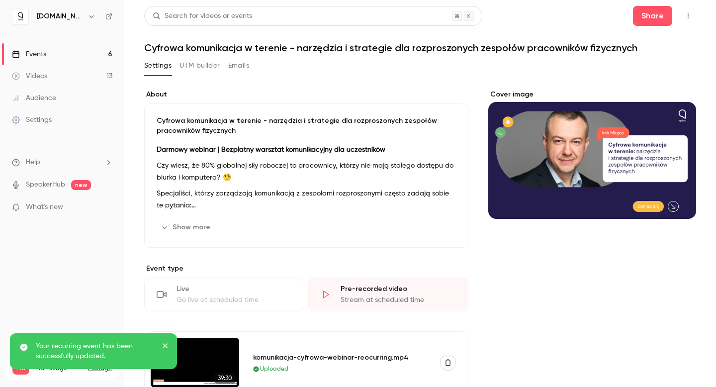  Describe the element at coordinates (388, 294) in the screenshot. I see `div: Pre-recorded videoStream at scheduled time` at that location.